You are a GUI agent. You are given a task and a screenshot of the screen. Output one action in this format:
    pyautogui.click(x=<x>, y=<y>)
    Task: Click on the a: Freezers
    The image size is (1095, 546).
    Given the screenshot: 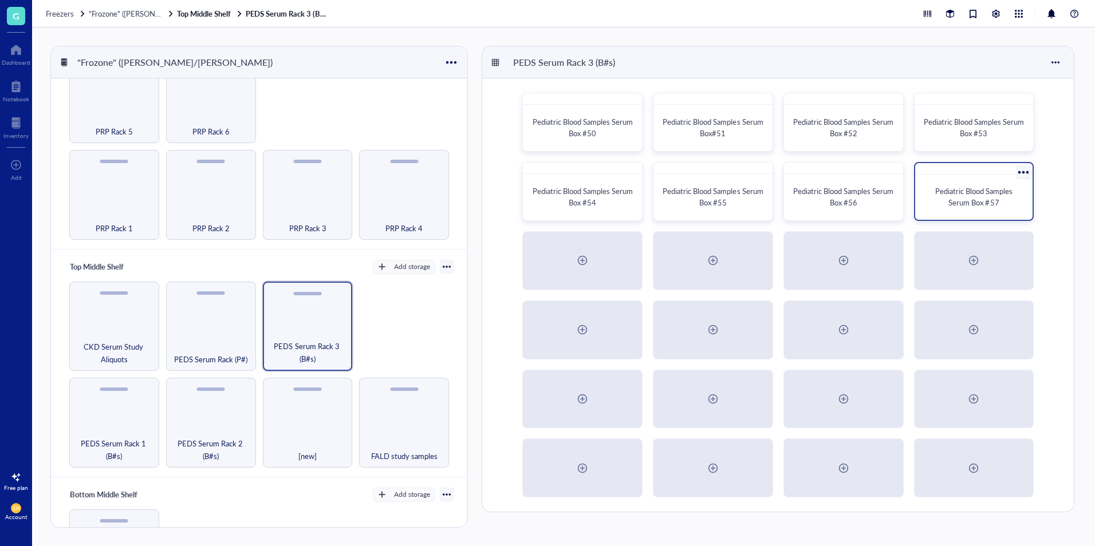 What is the action you would take?
    pyautogui.click(x=66, y=14)
    